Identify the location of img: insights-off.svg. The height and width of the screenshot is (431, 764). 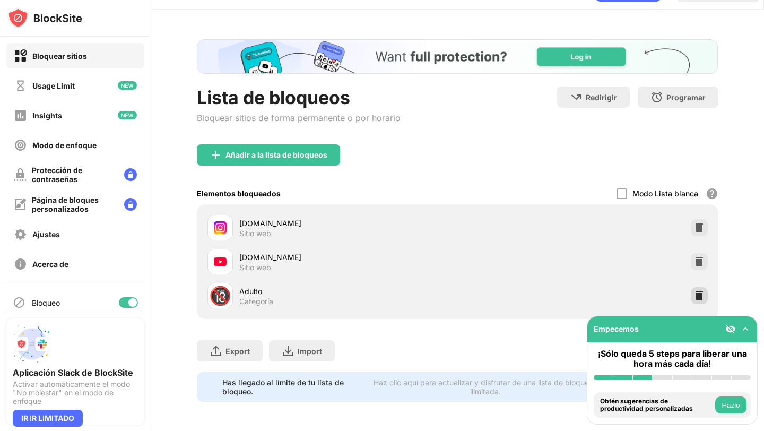
(20, 115).